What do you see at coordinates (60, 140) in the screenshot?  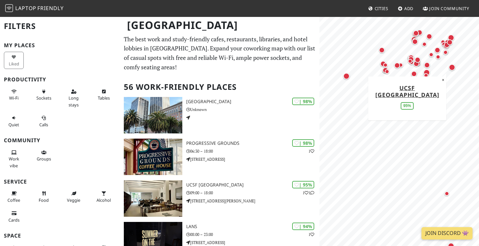 I see `h3: Community` at bounding box center [60, 140].